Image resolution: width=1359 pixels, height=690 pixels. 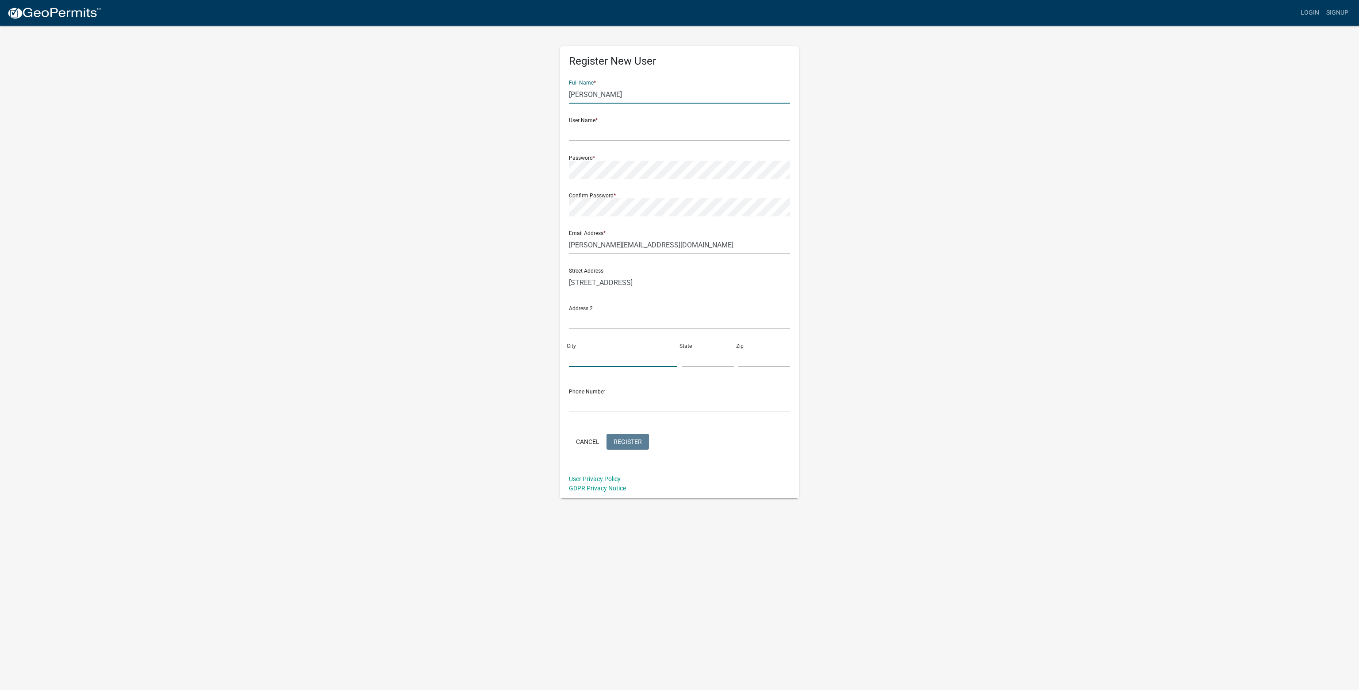 What do you see at coordinates (628, 442) in the screenshot?
I see `button: Register` at bounding box center [628, 442].